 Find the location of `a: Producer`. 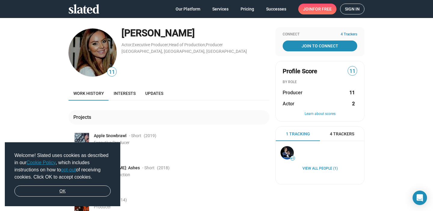

a: Producer is located at coordinates (214, 45).